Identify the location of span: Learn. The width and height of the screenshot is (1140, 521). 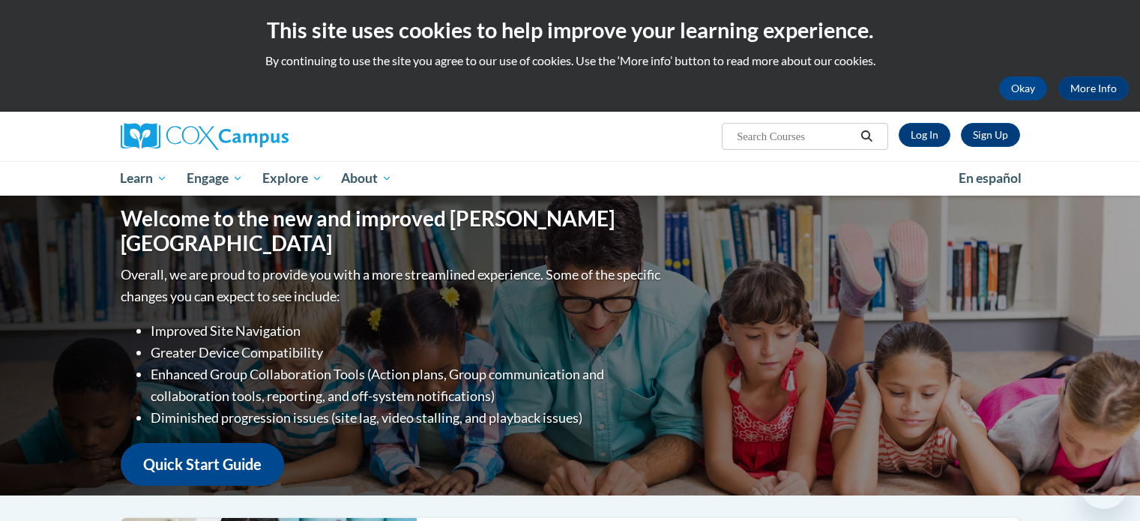
(143, 178).